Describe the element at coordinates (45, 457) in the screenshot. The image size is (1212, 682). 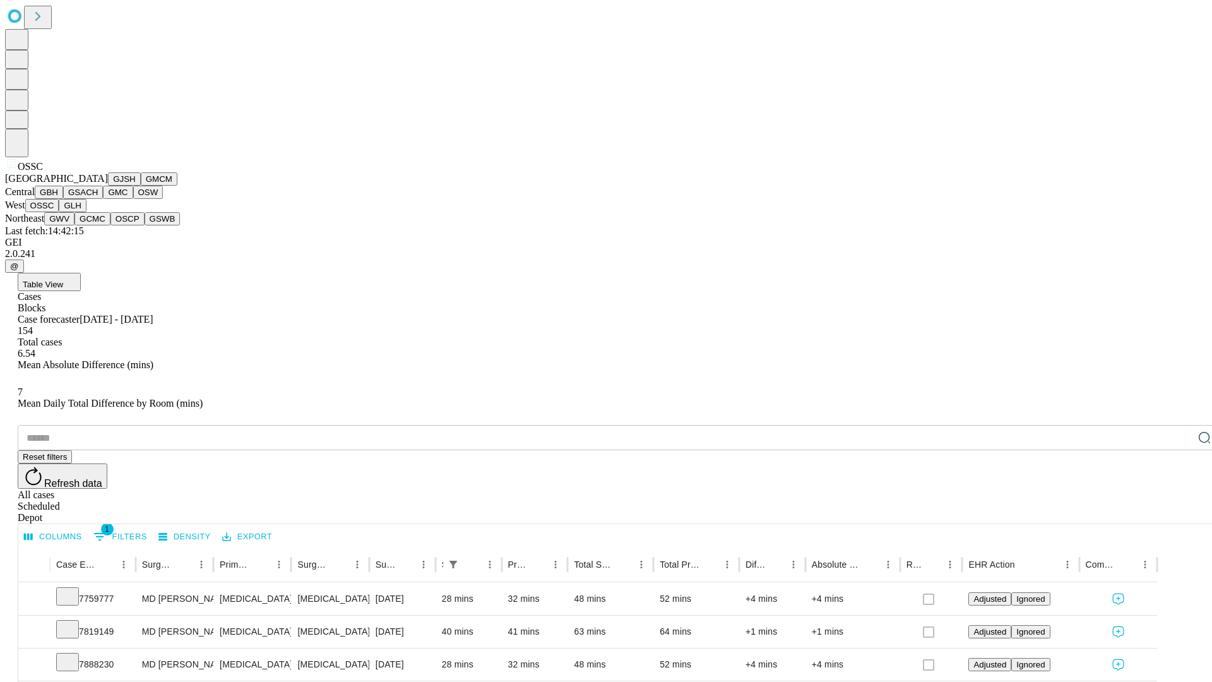
I see `span: Reset filters` at that location.